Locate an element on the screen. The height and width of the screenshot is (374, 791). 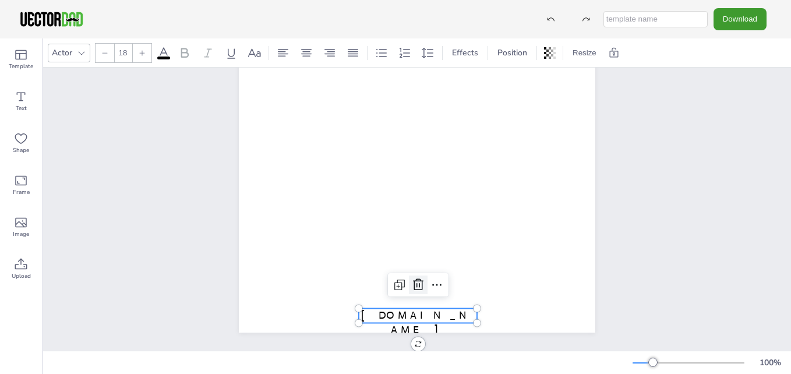
span: Template is located at coordinates (21, 66).